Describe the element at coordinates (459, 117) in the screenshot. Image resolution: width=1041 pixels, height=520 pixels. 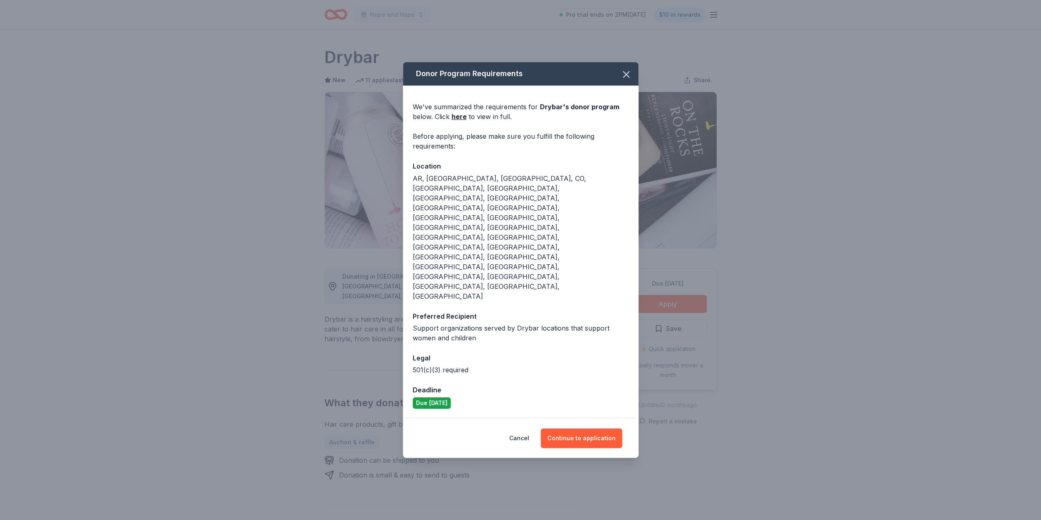
I see `a: here` at that location.